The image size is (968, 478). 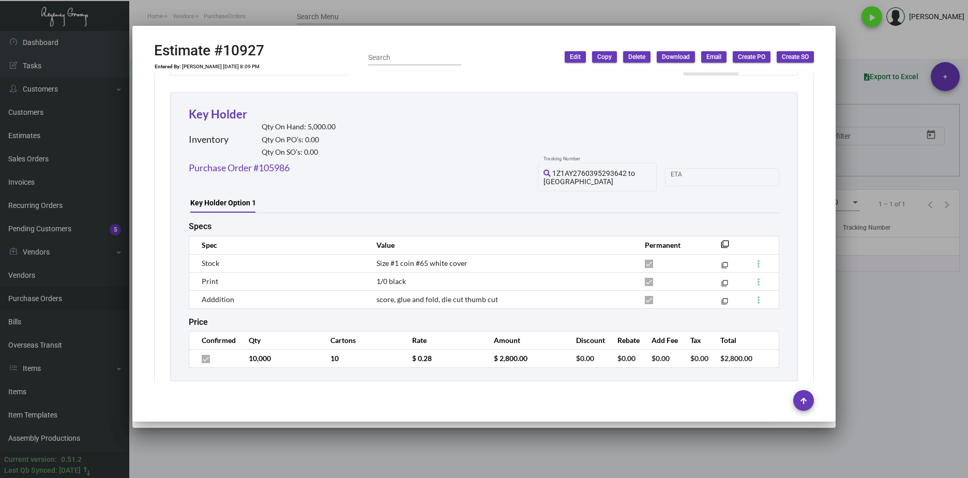 I want to click on button: Create PO, so click(x=752, y=57).